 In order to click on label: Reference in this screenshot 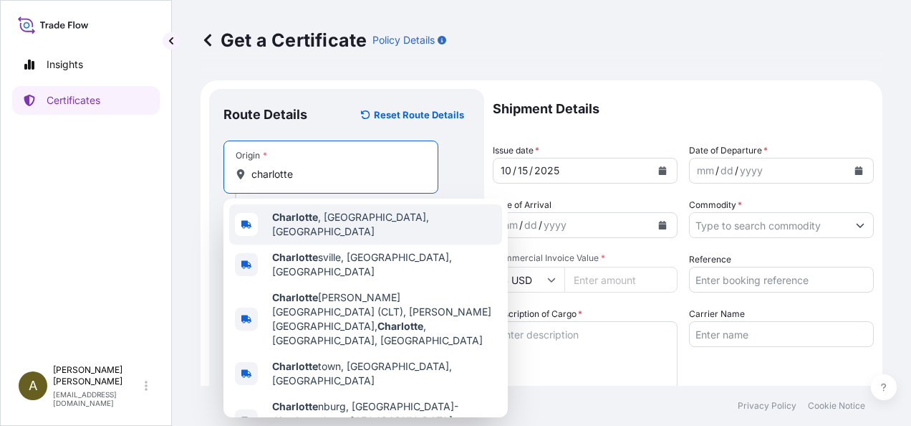, I will do `click(710, 259)`.